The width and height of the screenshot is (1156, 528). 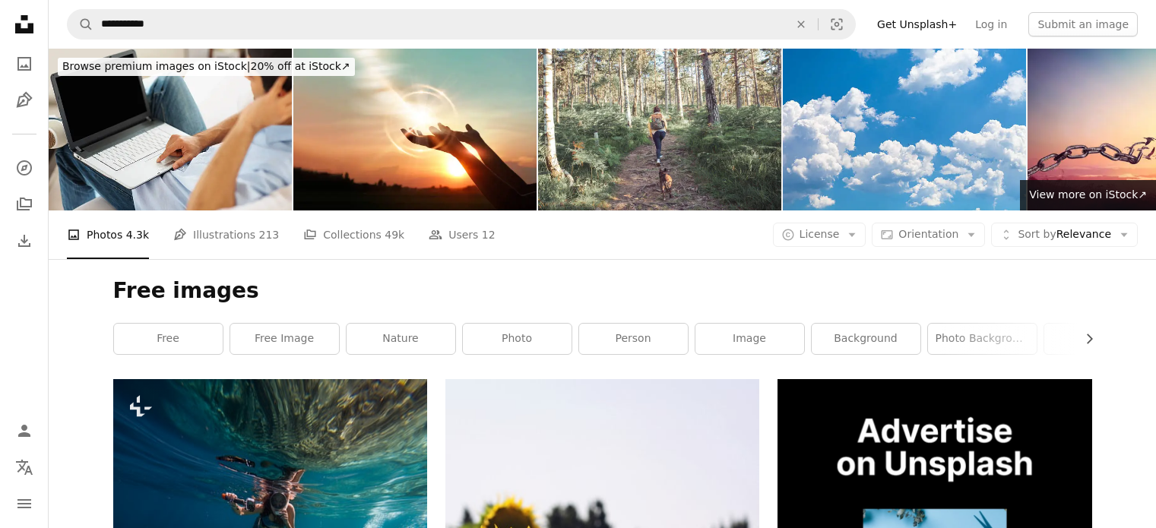 I want to click on span: 12, so click(x=489, y=235).